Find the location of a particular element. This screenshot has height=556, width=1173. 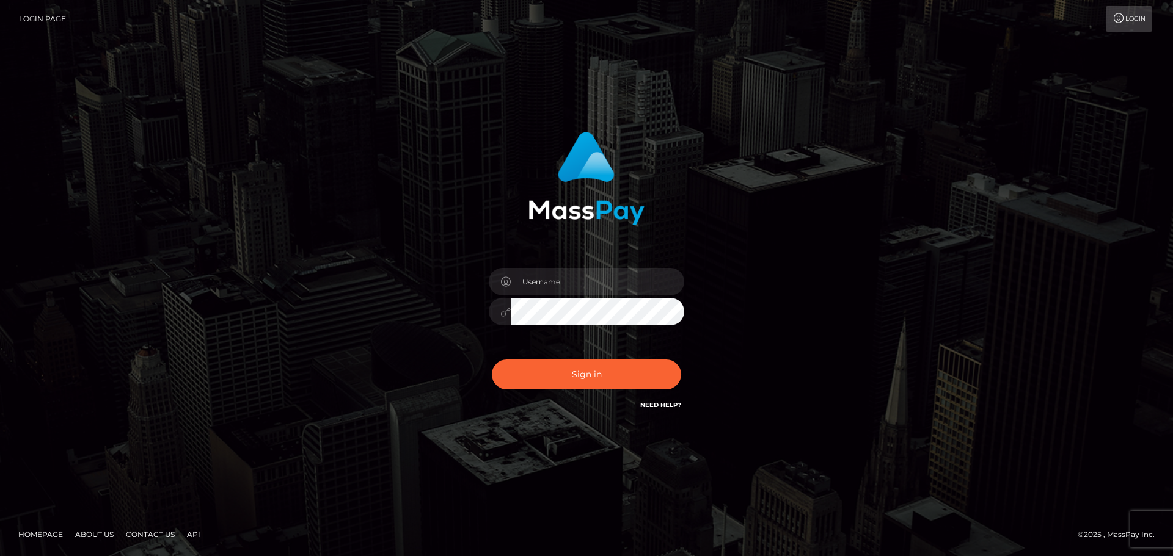

div: © 2025 , MassPay Inc. is located at coordinates (1120, 535).